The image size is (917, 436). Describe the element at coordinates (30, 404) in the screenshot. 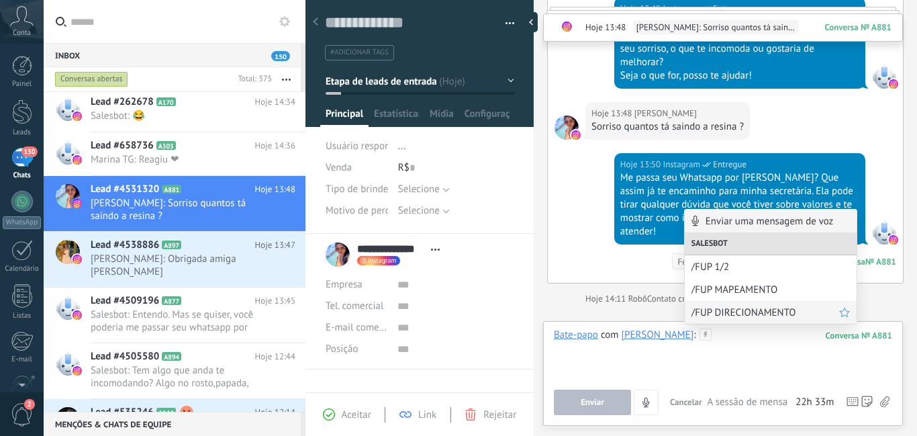

I see `span: 2` at that location.